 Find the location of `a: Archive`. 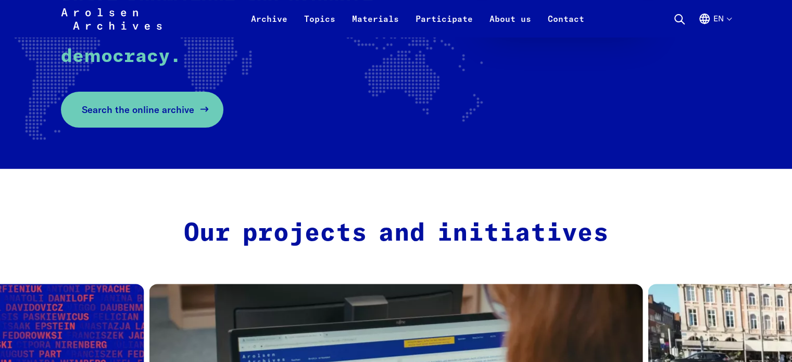

a: Archive is located at coordinates (269, 25).